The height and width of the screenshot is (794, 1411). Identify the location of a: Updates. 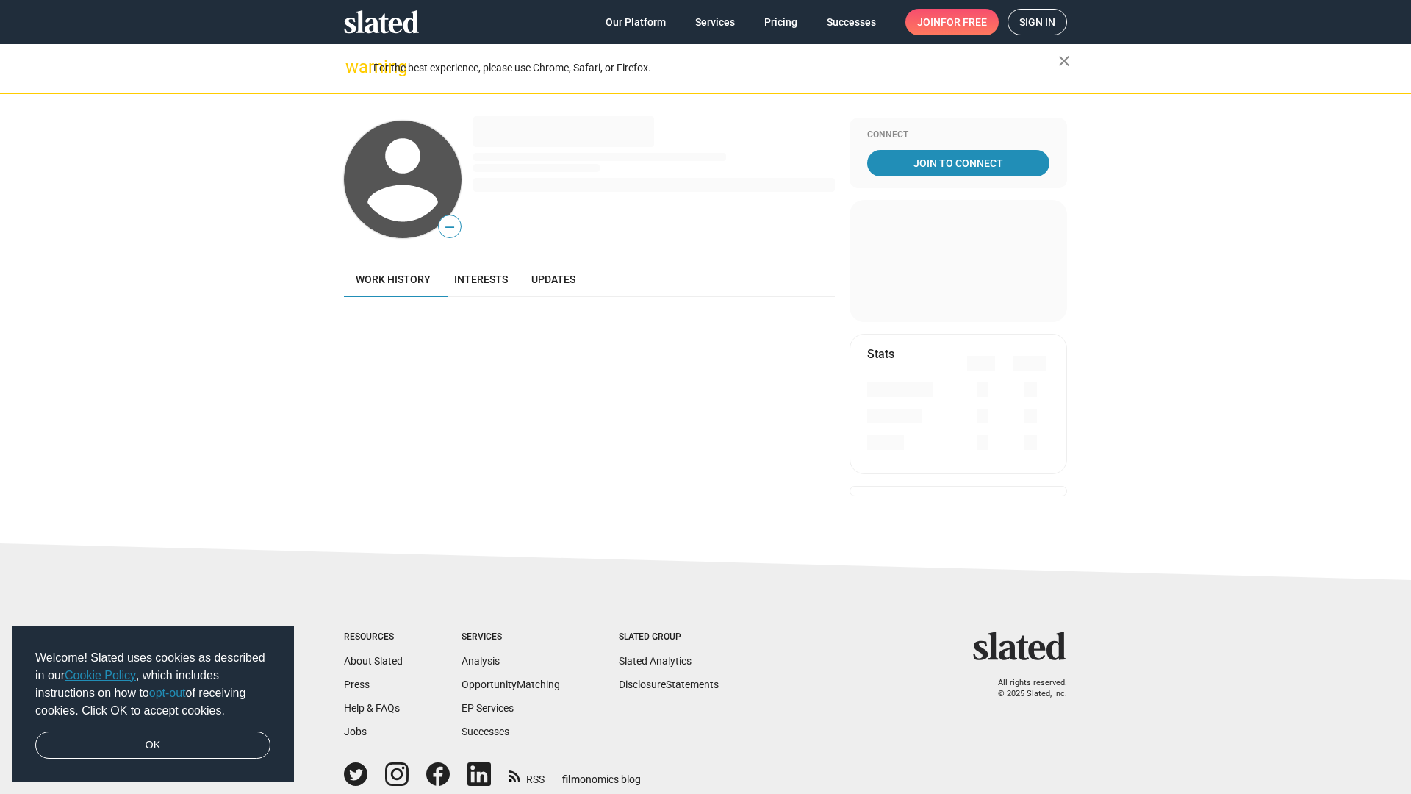
(553, 279).